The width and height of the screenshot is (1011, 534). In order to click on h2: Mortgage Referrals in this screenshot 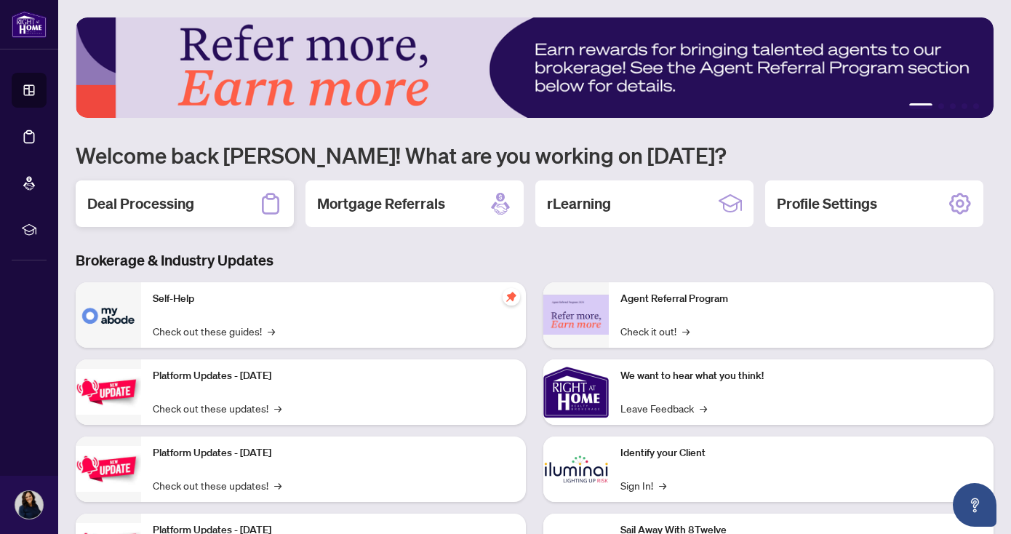, I will do `click(381, 204)`.